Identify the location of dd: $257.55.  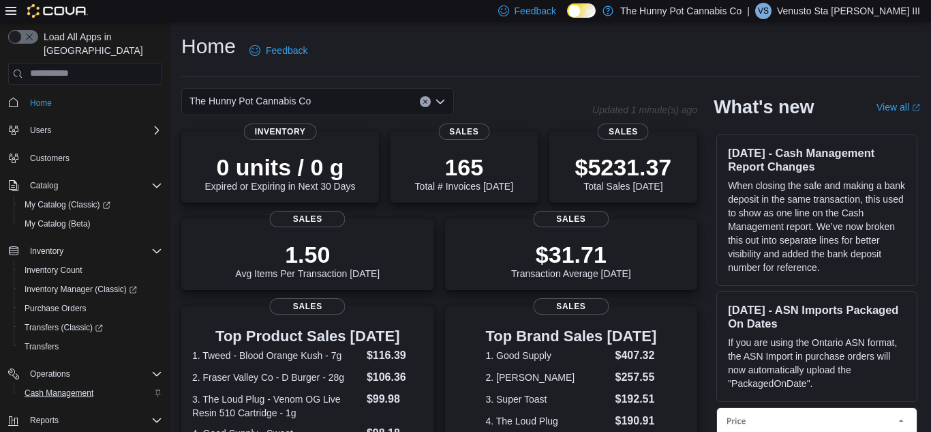
(636, 377).